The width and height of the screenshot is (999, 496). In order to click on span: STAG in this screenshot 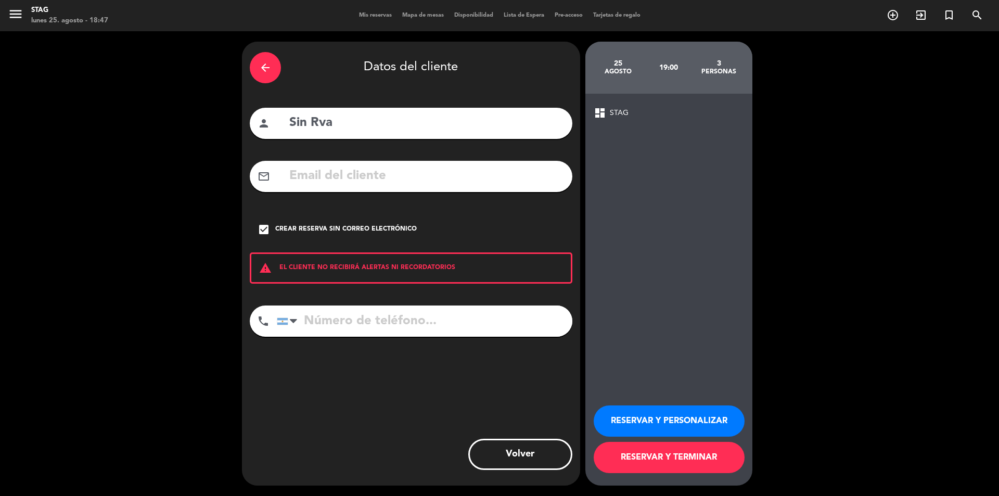, I will do `click(619, 113)`.